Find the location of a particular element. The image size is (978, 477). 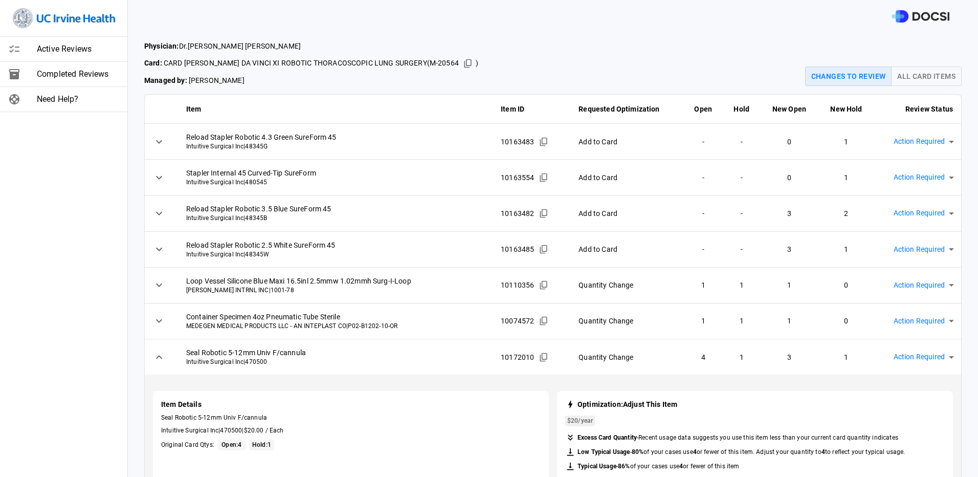

td: 2 is located at coordinates (846, 213).